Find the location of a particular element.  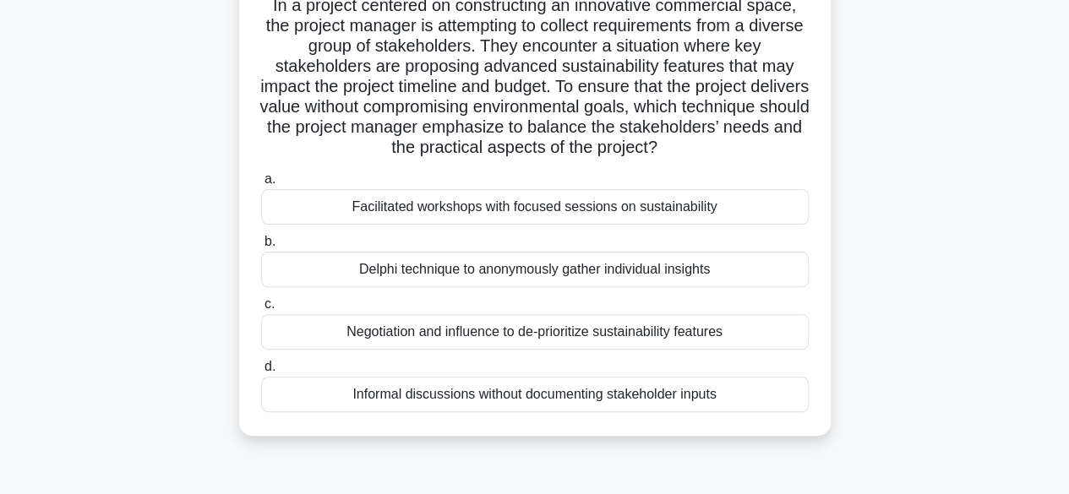

span: c. is located at coordinates (270, 303).